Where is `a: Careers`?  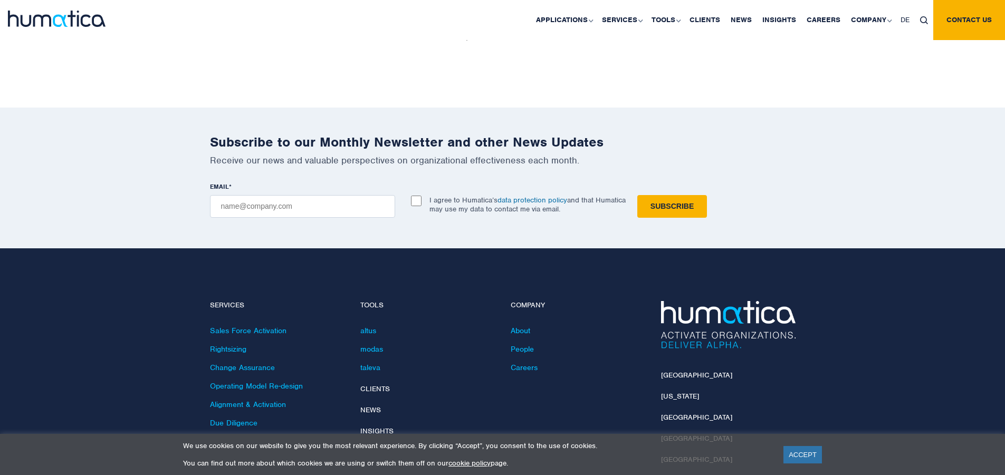
a: Careers is located at coordinates (524, 368).